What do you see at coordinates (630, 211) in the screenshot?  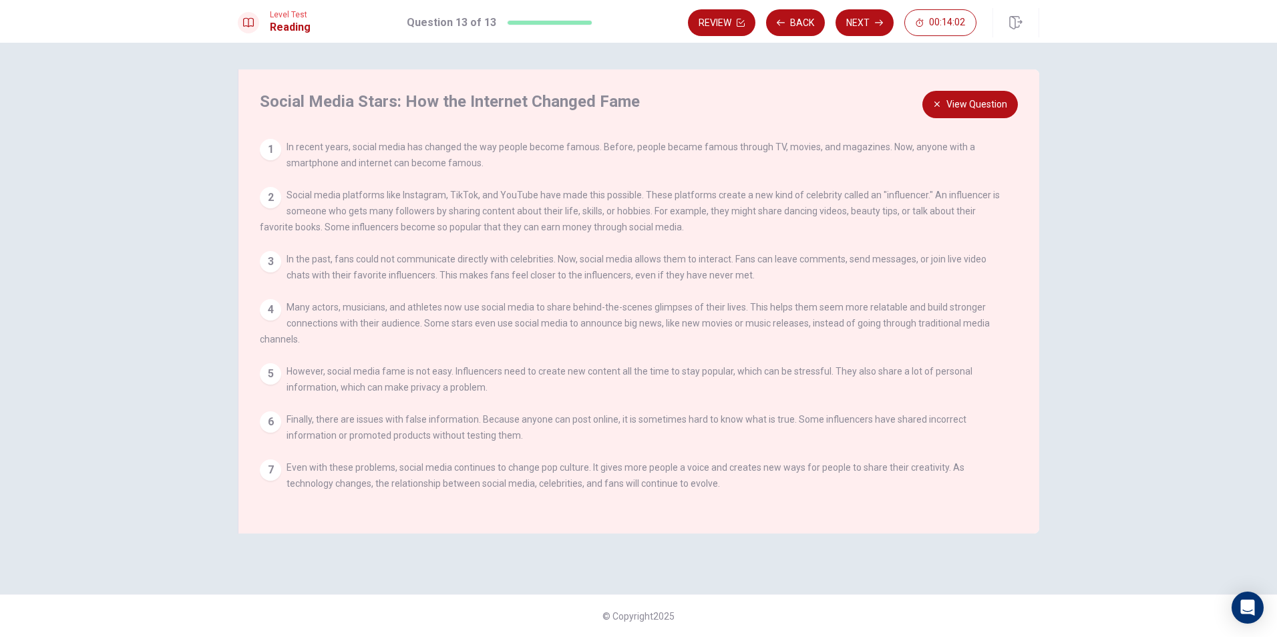 I see `span: Social media platforms like Instagram, TikTok, and YouTube have made this possible. These platfor...` at bounding box center [630, 211].